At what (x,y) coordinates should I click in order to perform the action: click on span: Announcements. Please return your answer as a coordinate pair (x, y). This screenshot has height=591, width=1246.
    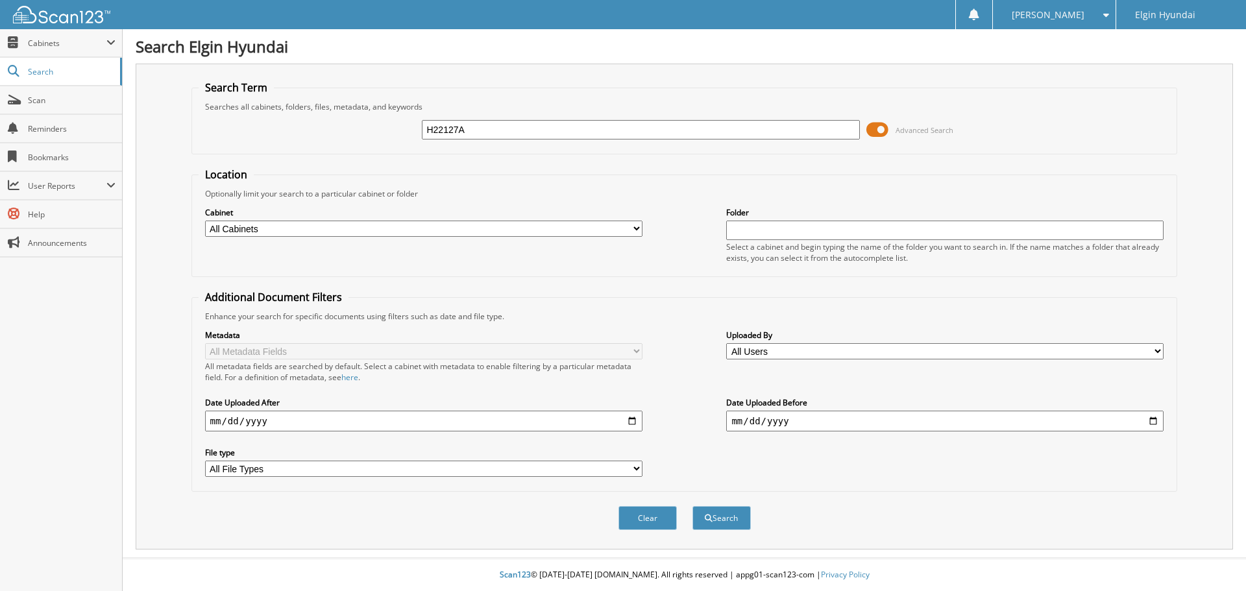
    Looking at the image, I should click on (71, 243).